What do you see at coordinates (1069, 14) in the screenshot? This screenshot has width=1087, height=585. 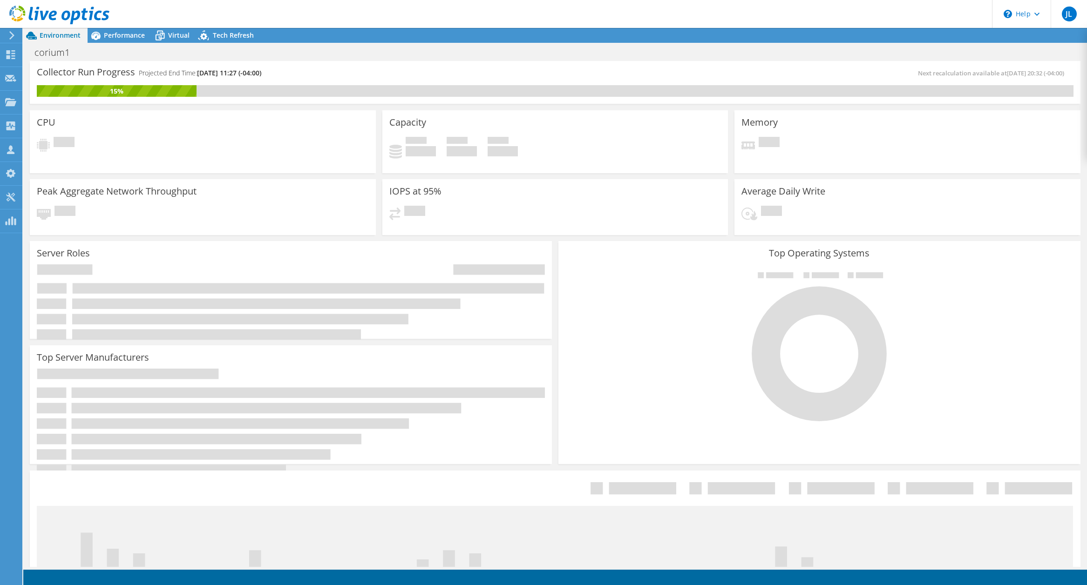 I see `span: JL` at bounding box center [1069, 14].